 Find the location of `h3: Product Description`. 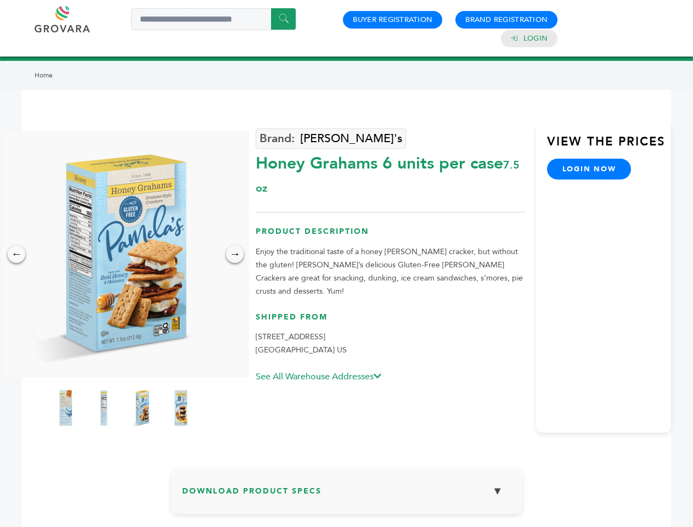

h3: Product Description is located at coordinates (390, 235).